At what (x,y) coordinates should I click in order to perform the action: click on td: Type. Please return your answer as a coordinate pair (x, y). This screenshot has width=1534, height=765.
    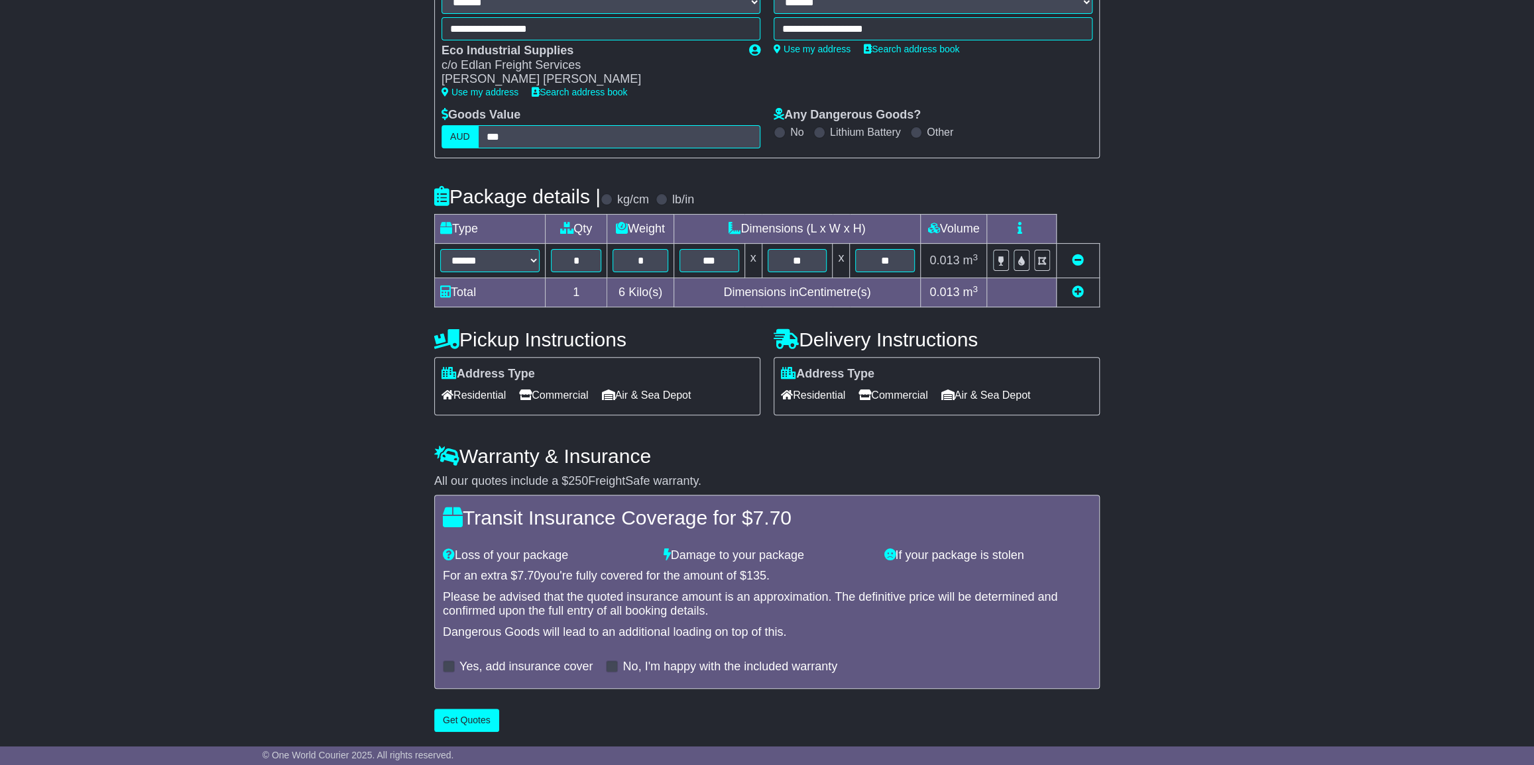
    Looking at the image, I should click on (490, 229).